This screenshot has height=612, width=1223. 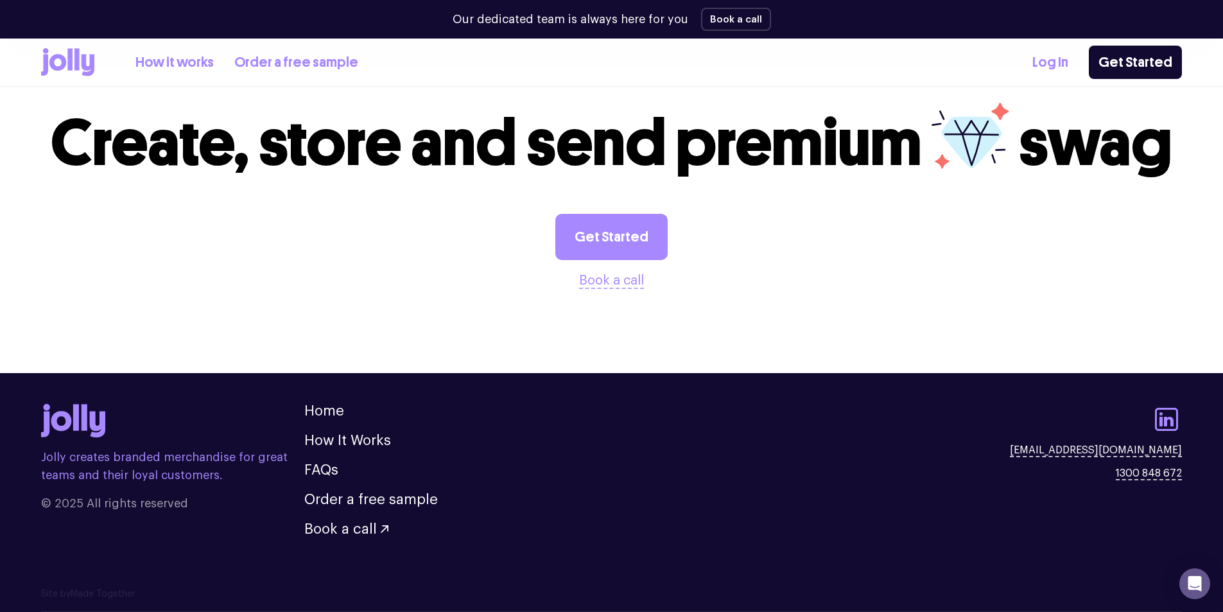 I want to click on span: swag, so click(x=1096, y=143).